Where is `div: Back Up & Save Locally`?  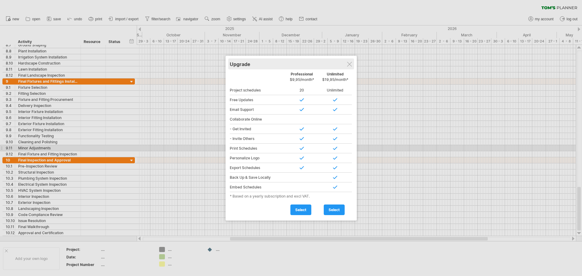 div: Back Up & Save Locally is located at coordinates (257, 178).